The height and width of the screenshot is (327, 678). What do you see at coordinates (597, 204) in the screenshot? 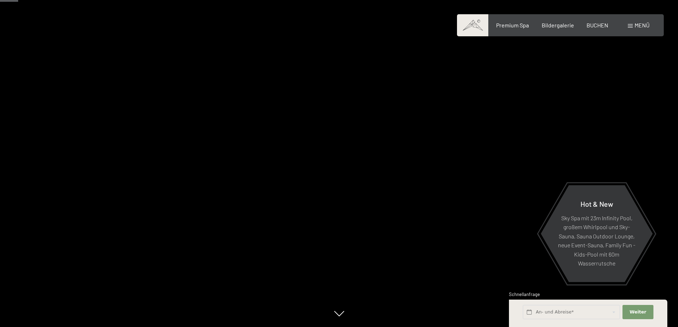
I see `span: Hot & New` at bounding box center [597, 204].